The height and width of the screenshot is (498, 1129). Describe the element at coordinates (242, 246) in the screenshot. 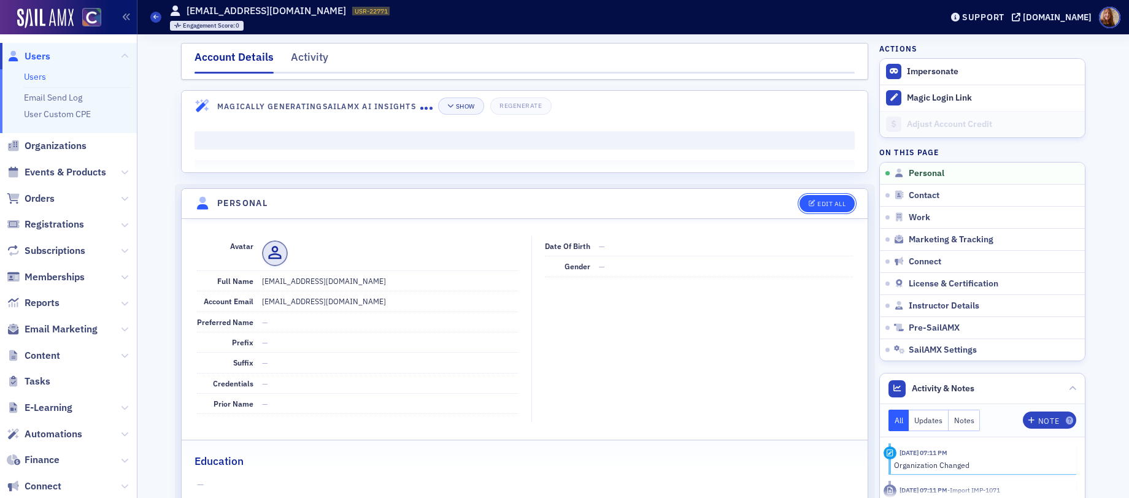

I see `span: Avatar` at that location.